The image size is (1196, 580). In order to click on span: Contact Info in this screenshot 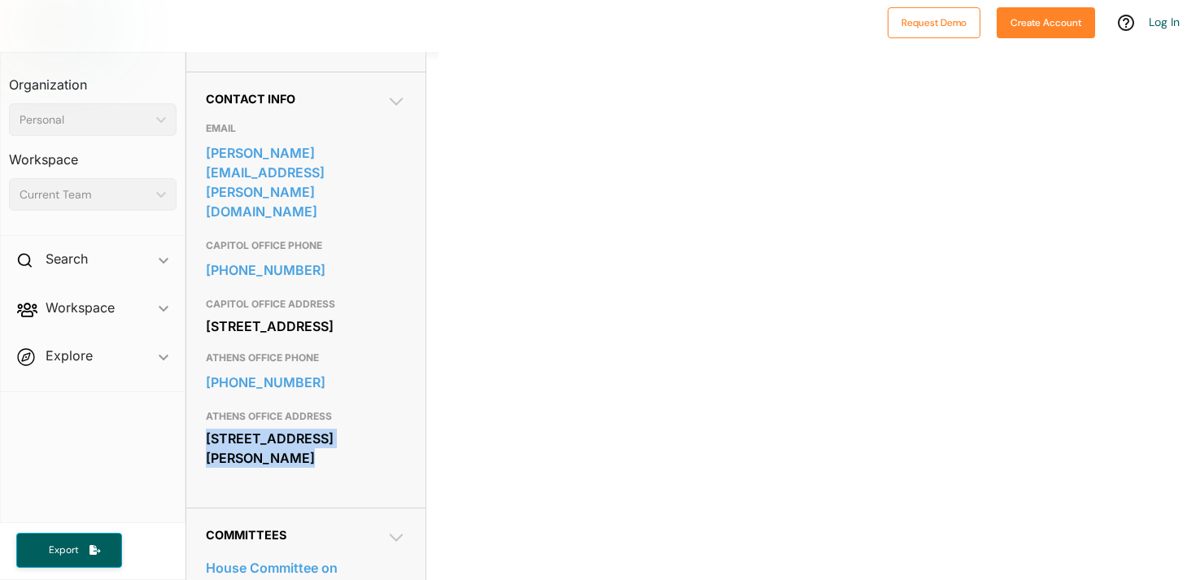, I will do `click(251, 98)`.